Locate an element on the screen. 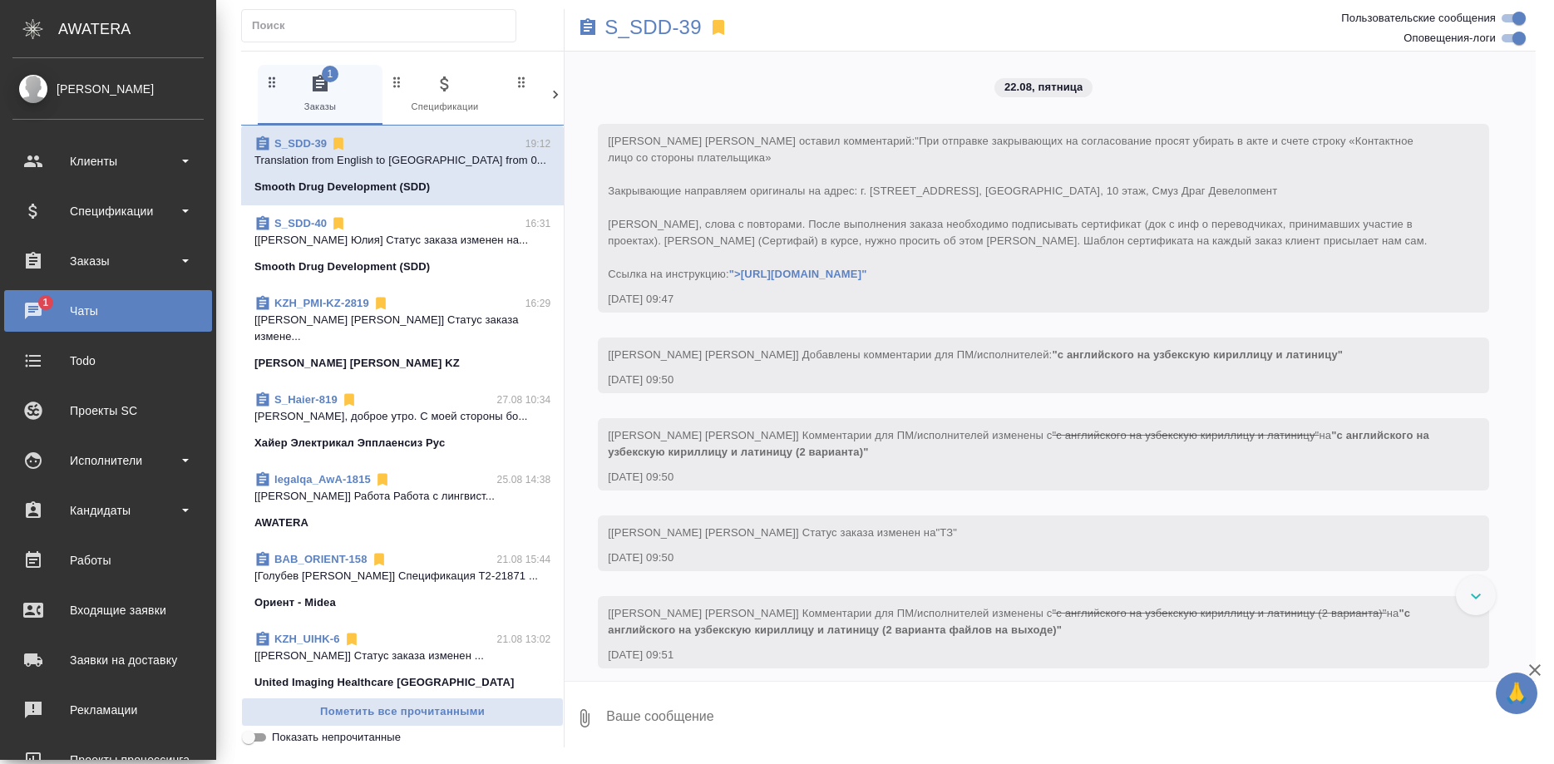 This screenshot has width=1554, height=764. a: 1Чаты is located at coordinates (108, 311).